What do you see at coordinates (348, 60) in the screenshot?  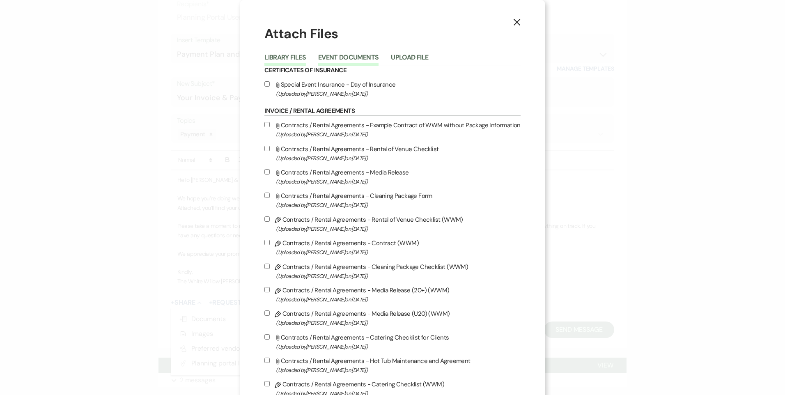 I see `button: Event Documents` at bounding box center [348, 60].